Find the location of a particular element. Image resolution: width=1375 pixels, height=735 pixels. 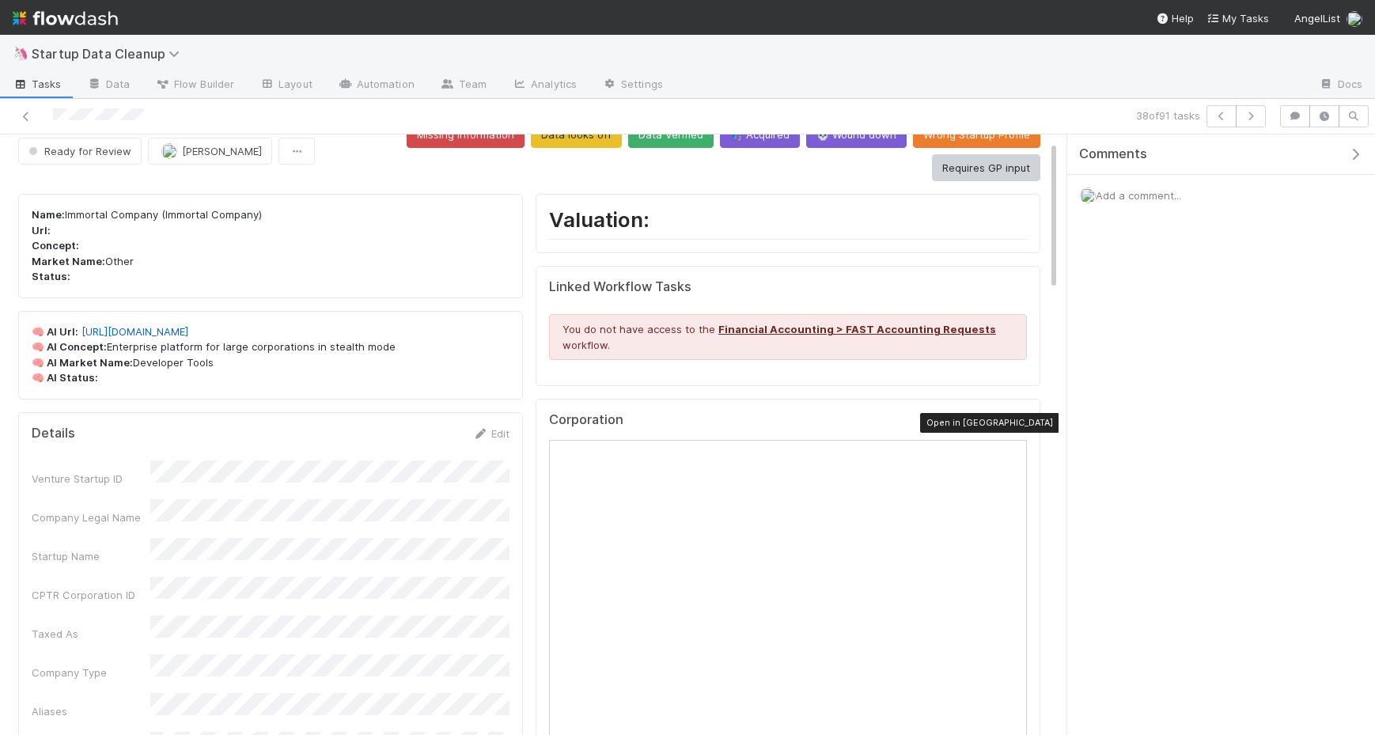

a: Docs is located at coordinates (1341, 85).